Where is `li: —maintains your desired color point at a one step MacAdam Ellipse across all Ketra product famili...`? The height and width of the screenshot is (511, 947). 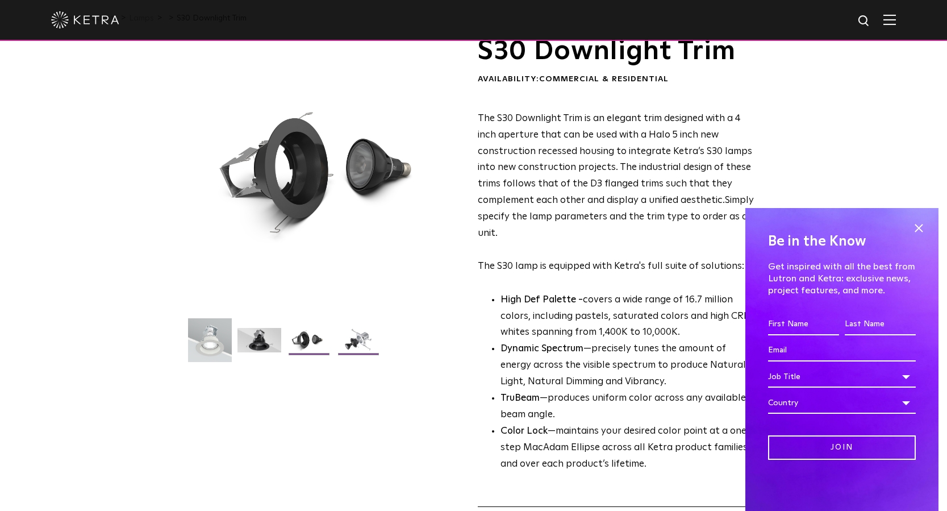 li: —maintains your desired color point at a one step MacAdam Ellipse across all Ketra product famili... is located at coordinates (627, 448).